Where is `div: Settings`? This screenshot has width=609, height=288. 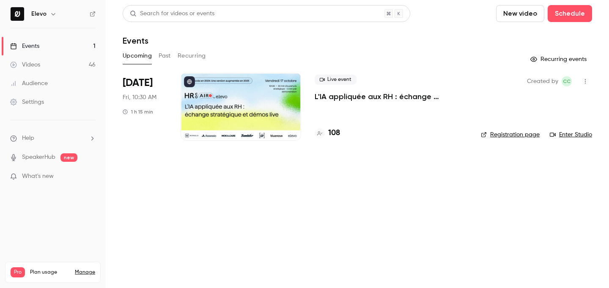
div: Settings is located at coordinates (27, 102).